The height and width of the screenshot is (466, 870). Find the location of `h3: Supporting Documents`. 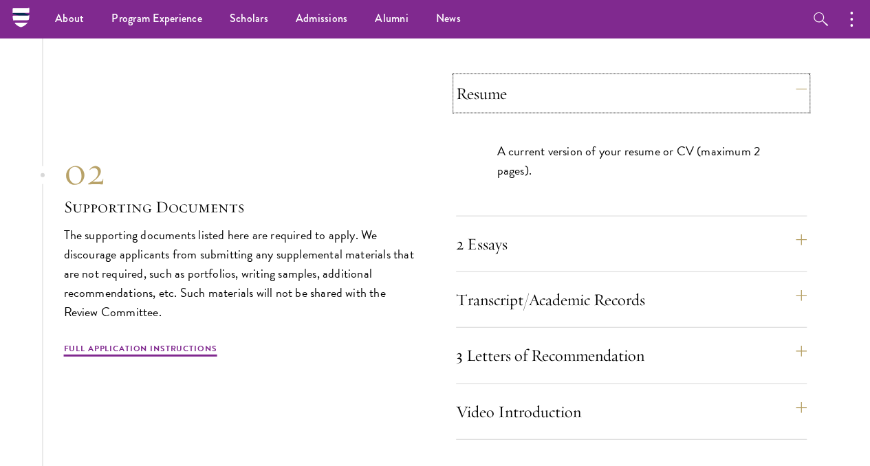

h3: Supporting Documents is located at coordinates (239, 207).